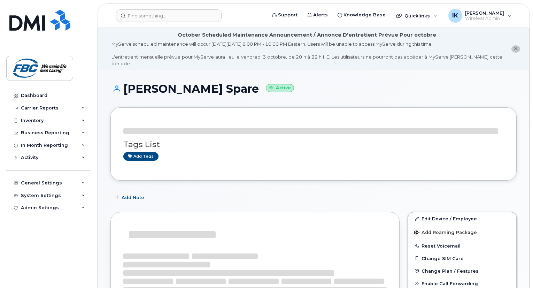 The width and height of the screenshot is (533, 288). What do you see at coordinates (141, 156) in the screenshot?
I see `a: Add tags` at bounding box center [141, 156].